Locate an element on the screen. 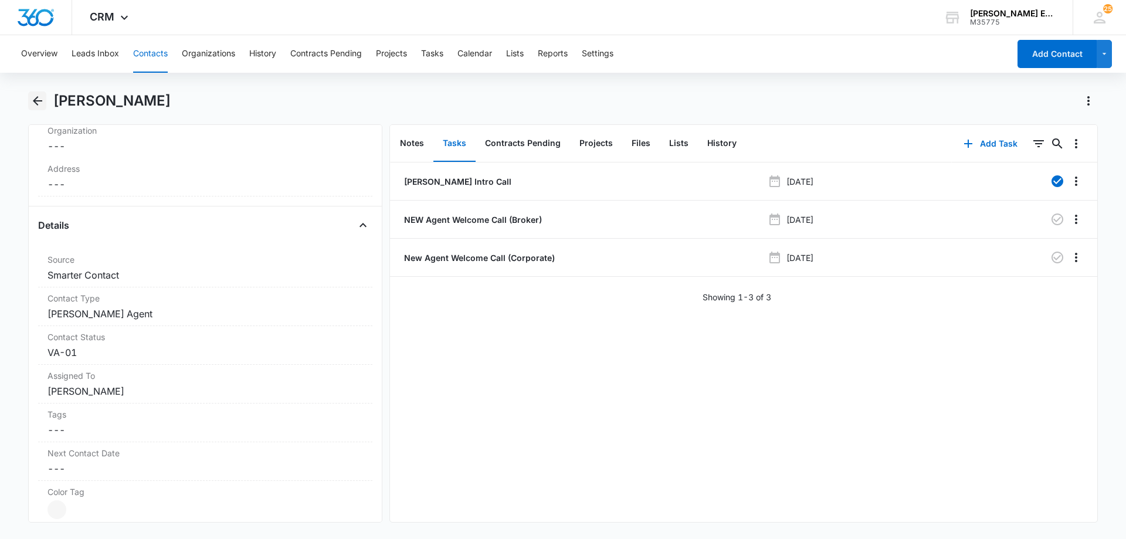  label: Next Contact Date is located at coordinates (205, 453).